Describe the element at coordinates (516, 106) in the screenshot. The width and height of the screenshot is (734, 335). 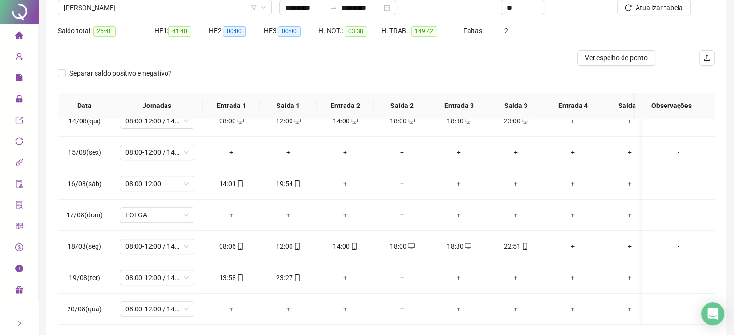
I see `th: Saída 3` at that location.